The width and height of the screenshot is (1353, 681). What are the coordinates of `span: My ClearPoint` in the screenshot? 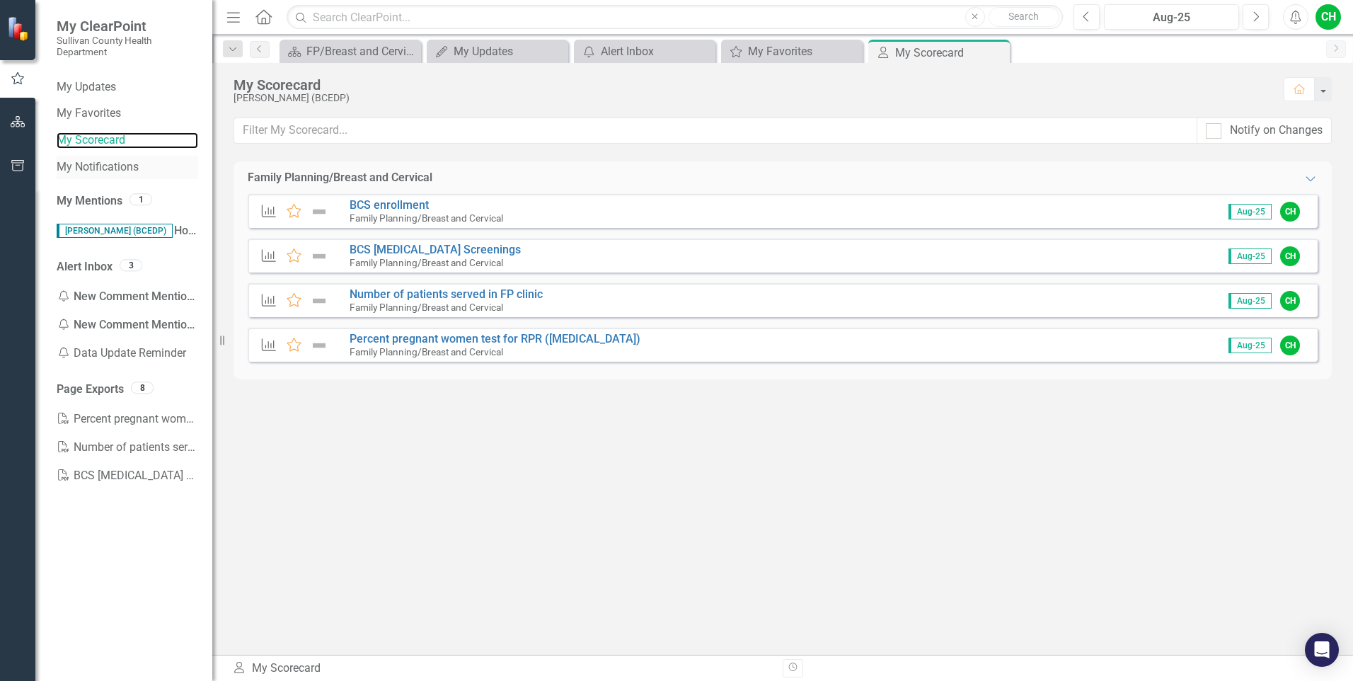 It's located at (127, 26).